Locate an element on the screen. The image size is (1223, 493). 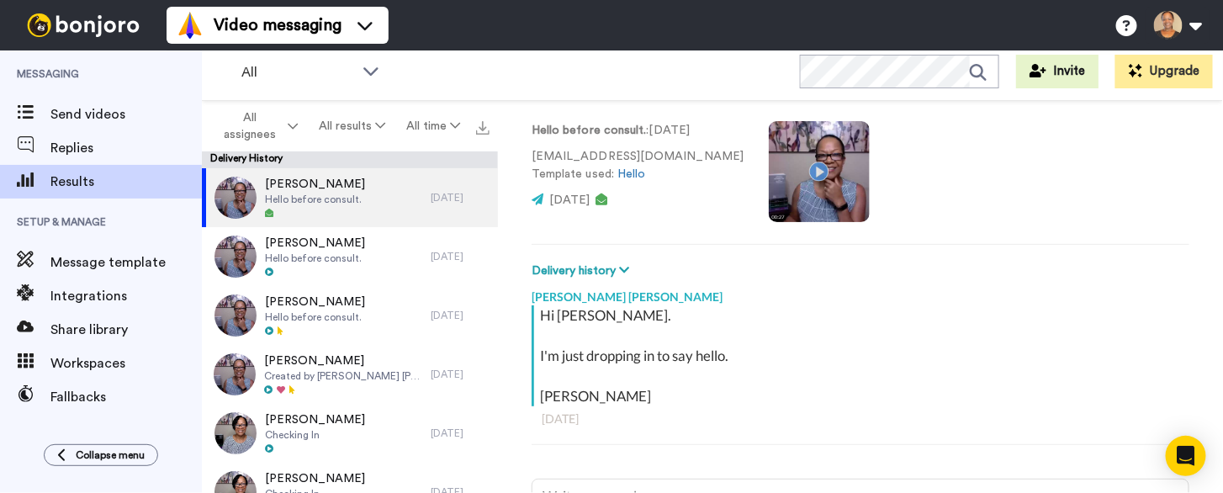
button: Export all results that match these filters now. is located at coordinates (483, 126).